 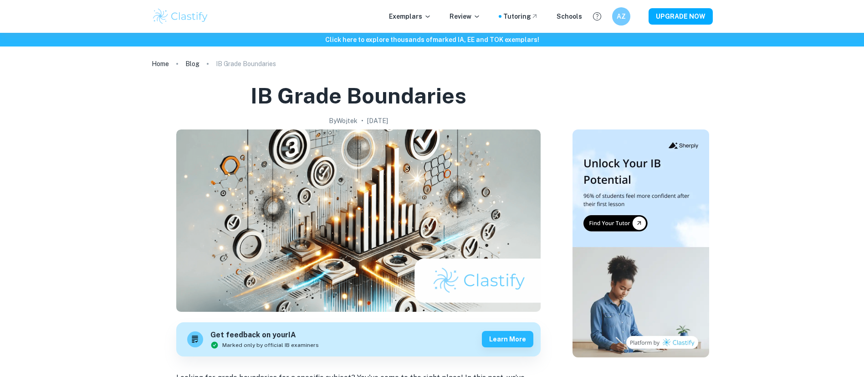 I want to click on button: UPGRADE NOW, so click(x=681, y=16).